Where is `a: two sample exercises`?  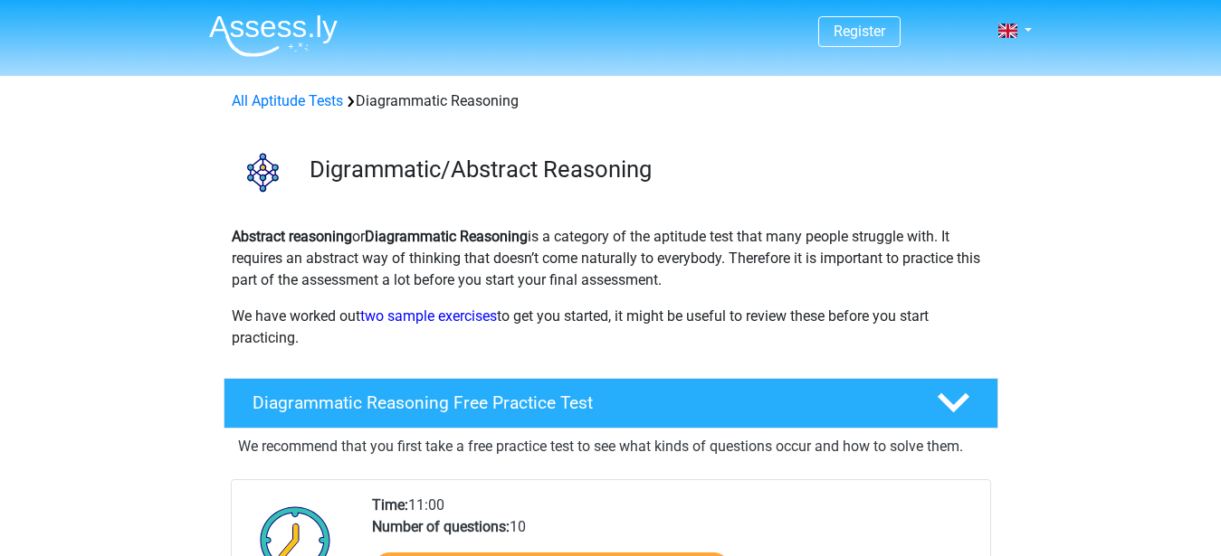 a: two sample exercises is located at coordinates (428, 316).